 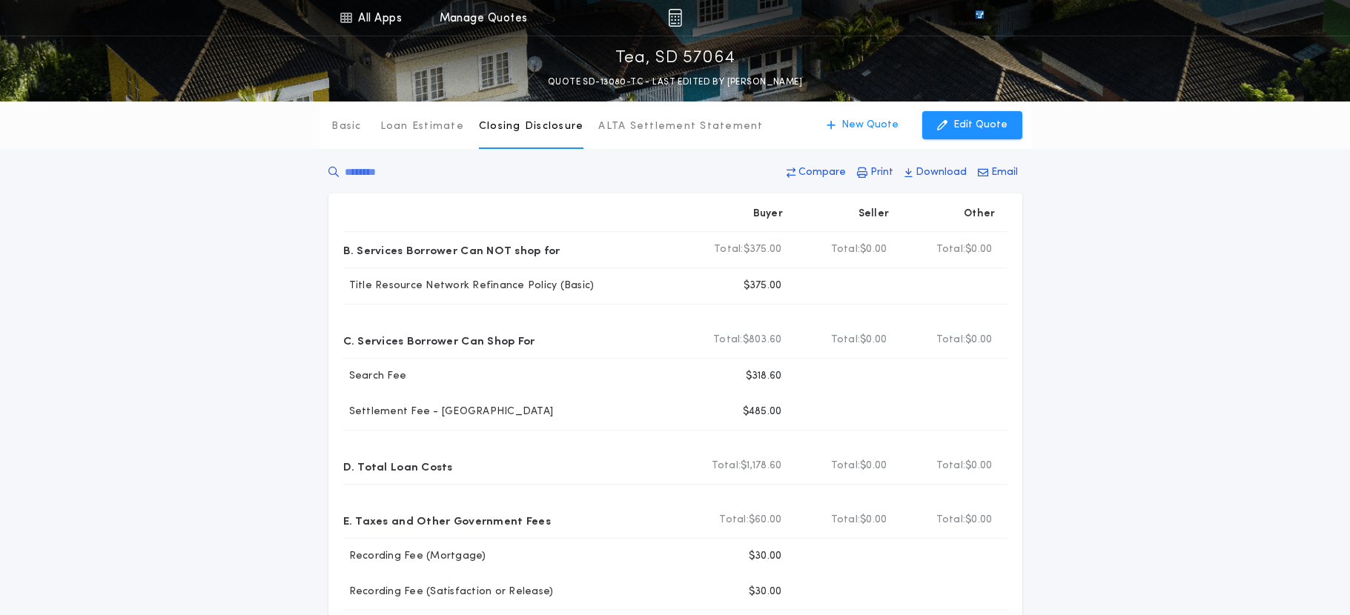 What do you see at coordinates (762, 340) in the screenshot?
I see `span: $803.60` at bounding box center [762, 340].